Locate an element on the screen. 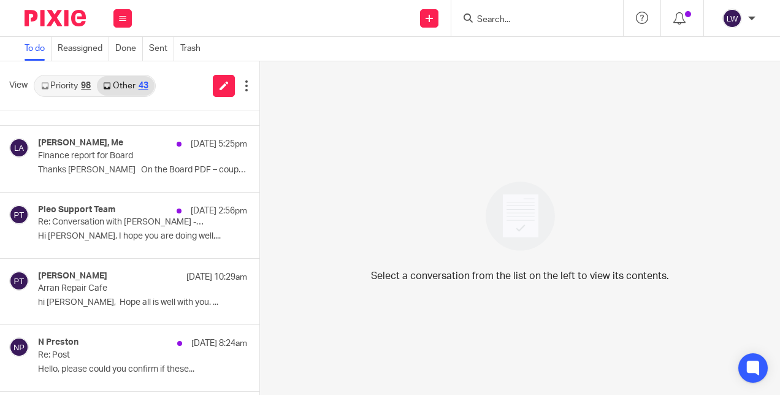 This screenshot has width=780, height=395. p: Arran Repair Cafe is located at coordinates (121, 288).